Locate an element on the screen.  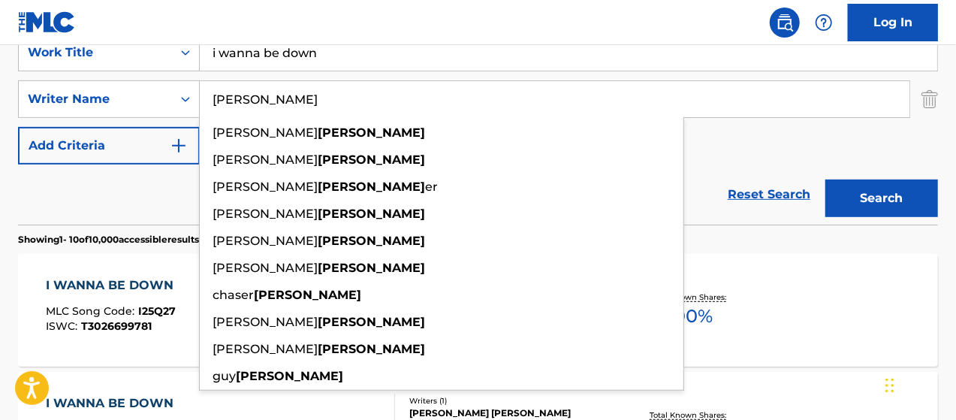
span: er is located at coordinates (431, 186).